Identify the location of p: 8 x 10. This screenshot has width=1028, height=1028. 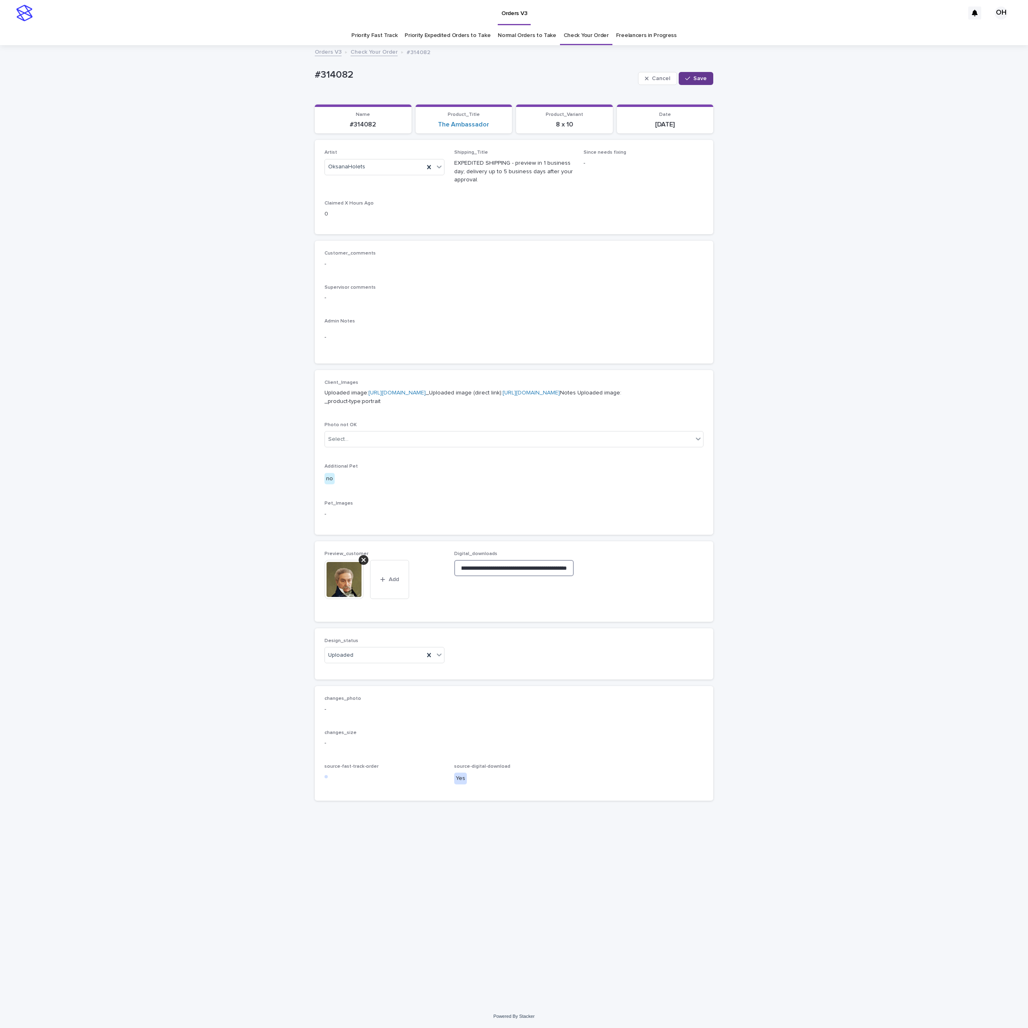
(564, 124).